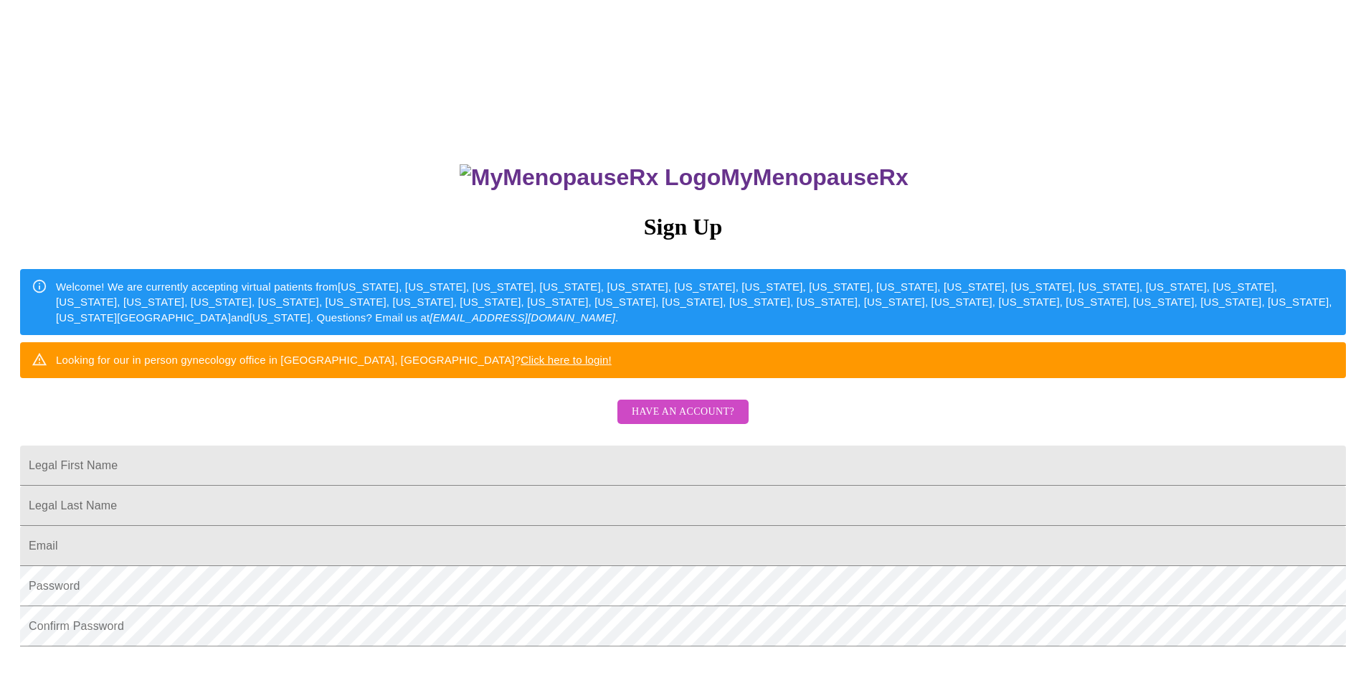 The height and width of the screenshot is (678, 1366). What do you see at coordinates (684, 177) in the screenshot?
I see `h3: MyMenopauseRx` at bounding box center [684, 177].